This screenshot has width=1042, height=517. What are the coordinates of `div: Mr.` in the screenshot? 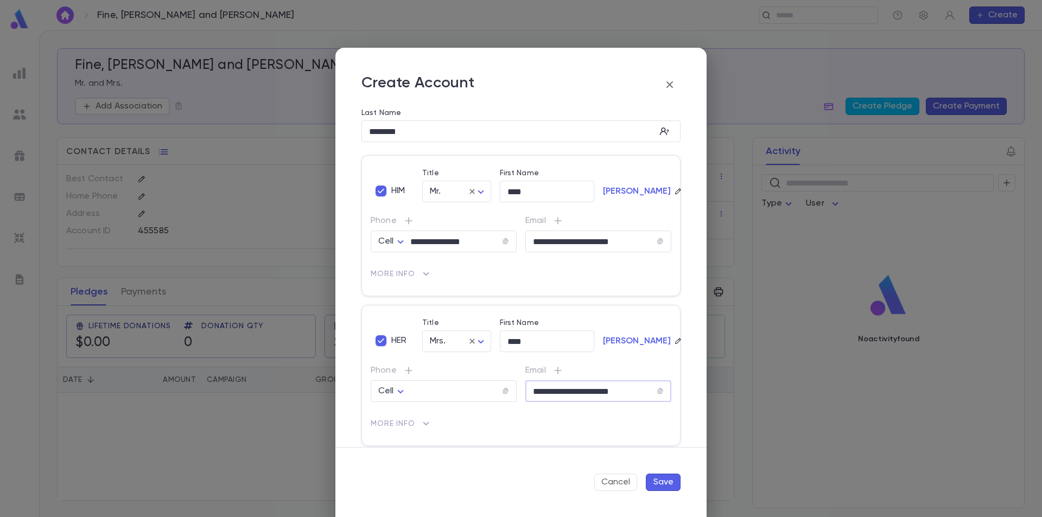 It's located at (456, 192).